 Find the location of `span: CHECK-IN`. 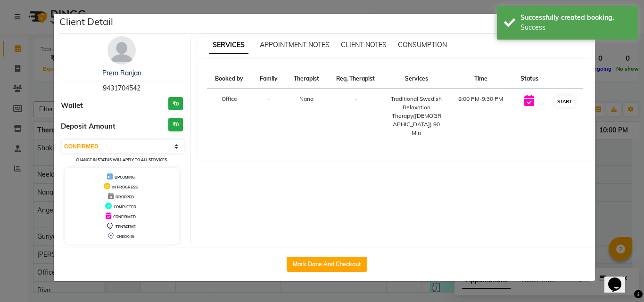

span: CHECK-IN is located at coordinates (125, 237).